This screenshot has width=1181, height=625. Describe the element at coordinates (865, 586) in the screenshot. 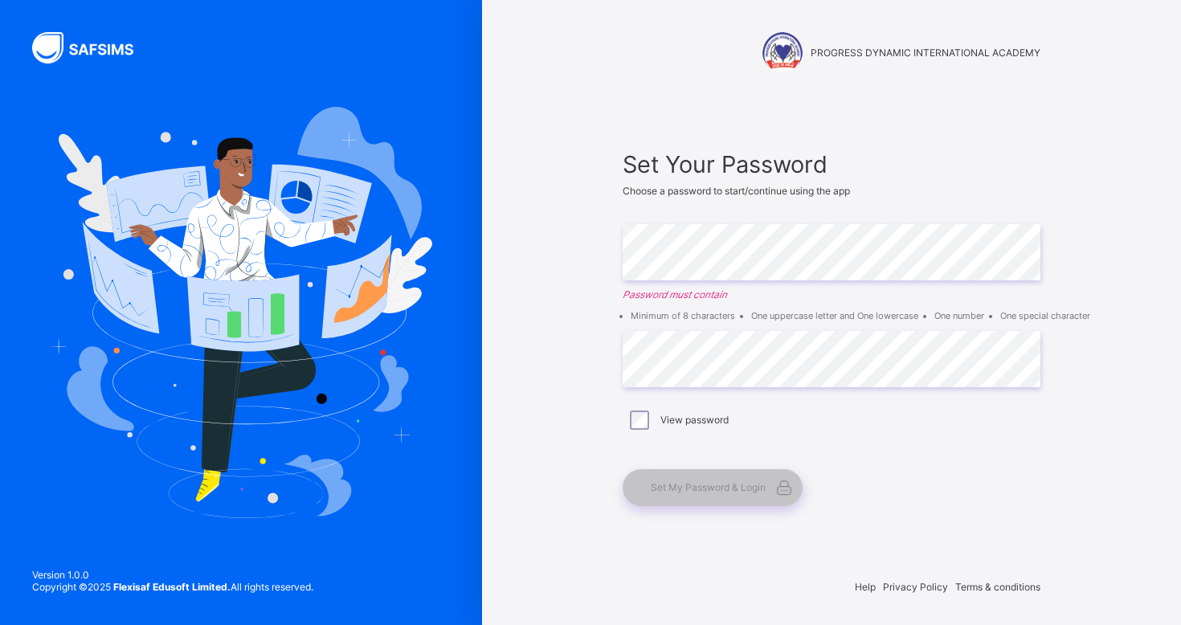

I see `span: Help` at that location.